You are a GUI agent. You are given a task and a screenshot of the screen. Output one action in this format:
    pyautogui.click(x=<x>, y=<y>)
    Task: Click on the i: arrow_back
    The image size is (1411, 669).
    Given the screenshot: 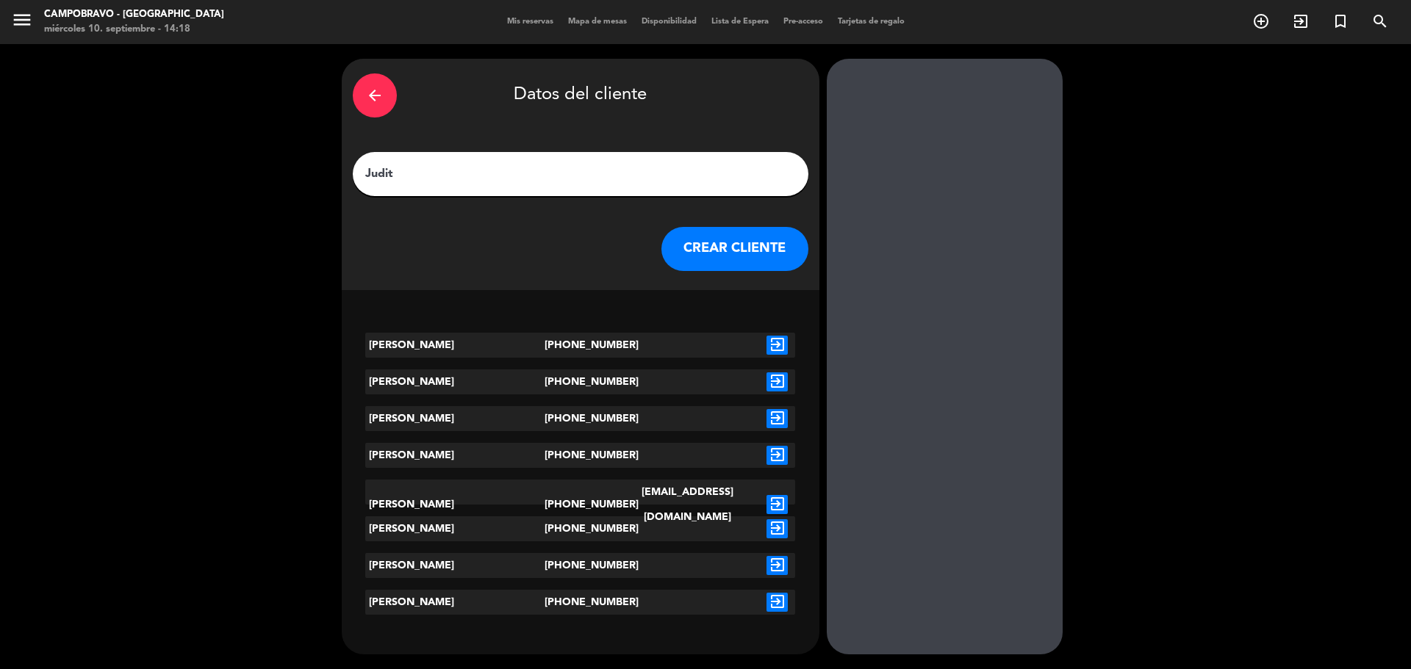 What is the action you would take?
    pyautogui.click(x=375, y=96)
    